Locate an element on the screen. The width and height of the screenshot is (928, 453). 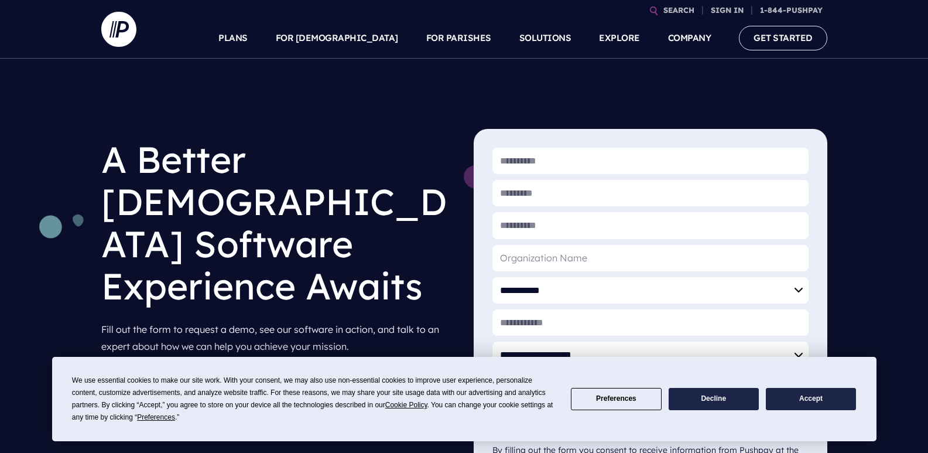
div: Cookie Consent Prompt is located at coordinates (464, 399).